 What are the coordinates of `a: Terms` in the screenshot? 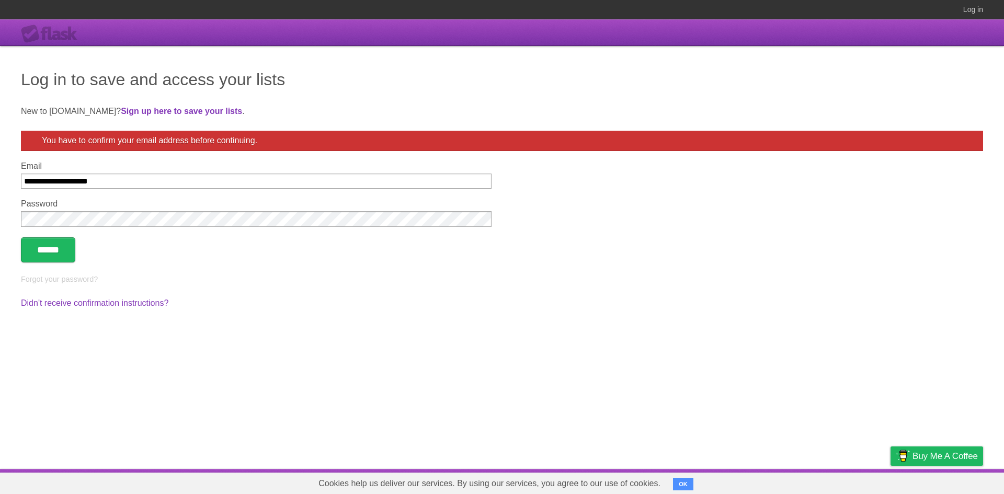 It's located at (852, 481).